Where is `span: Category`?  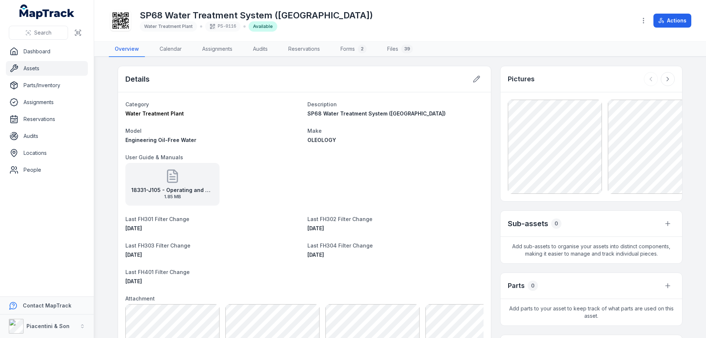
span: Category is located at coordinates (137, 104).